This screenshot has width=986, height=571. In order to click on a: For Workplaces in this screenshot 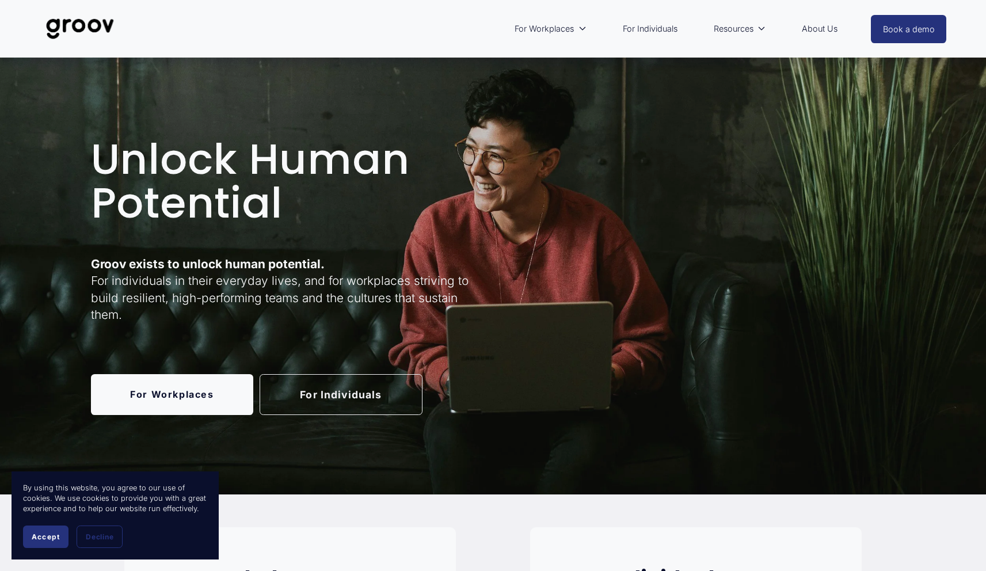, I will do `click(172, 394)`.